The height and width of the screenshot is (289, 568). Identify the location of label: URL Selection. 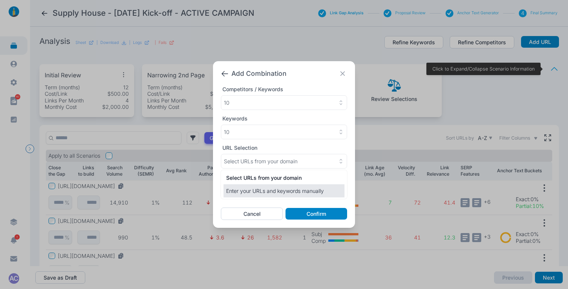
(240, 148).